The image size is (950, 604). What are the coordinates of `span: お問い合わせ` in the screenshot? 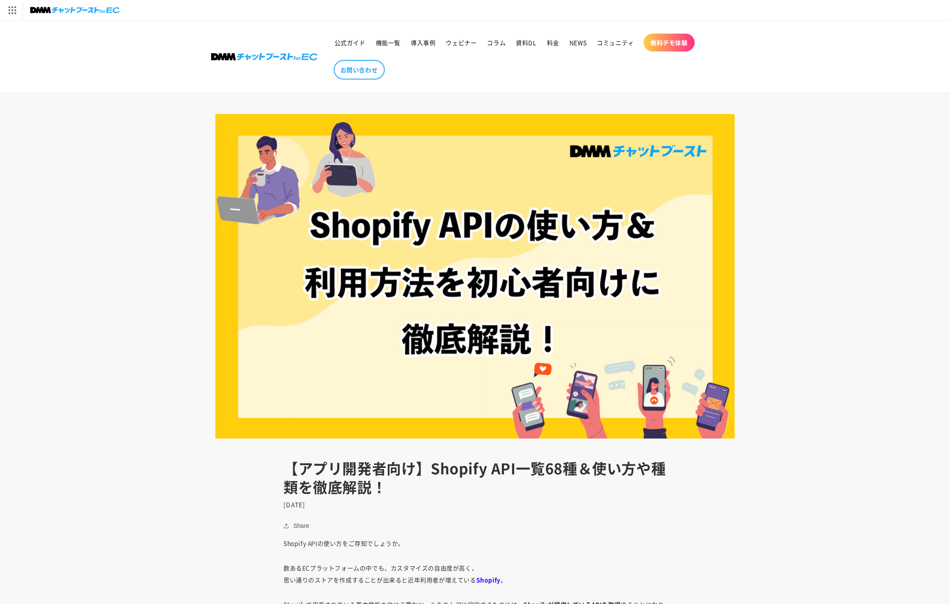 It's located at (359, 70).